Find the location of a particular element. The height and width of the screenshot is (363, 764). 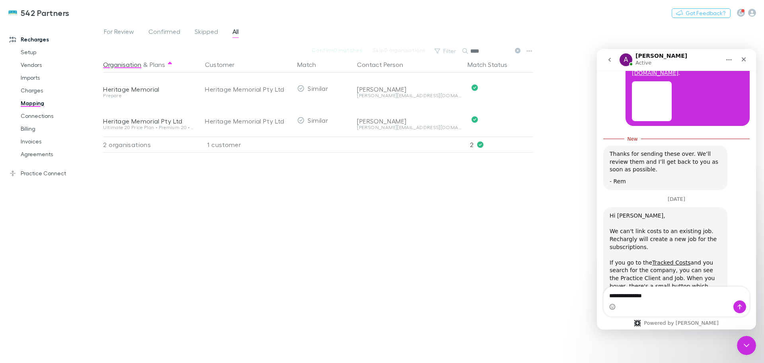

a: Charges is located at coordinates (60, 90).